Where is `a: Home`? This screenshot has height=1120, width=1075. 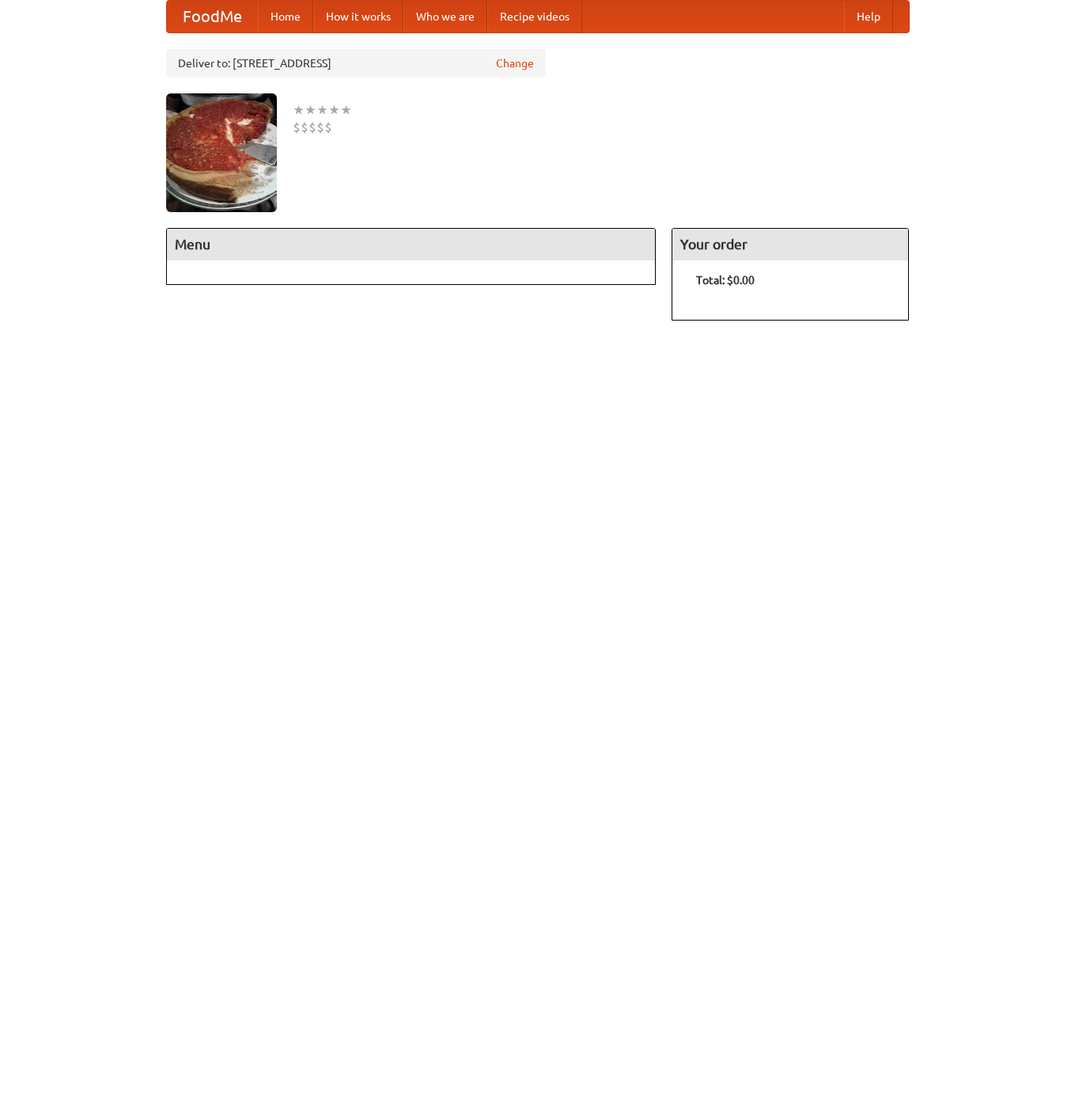
a: Home is located at coordinates (286, 17).